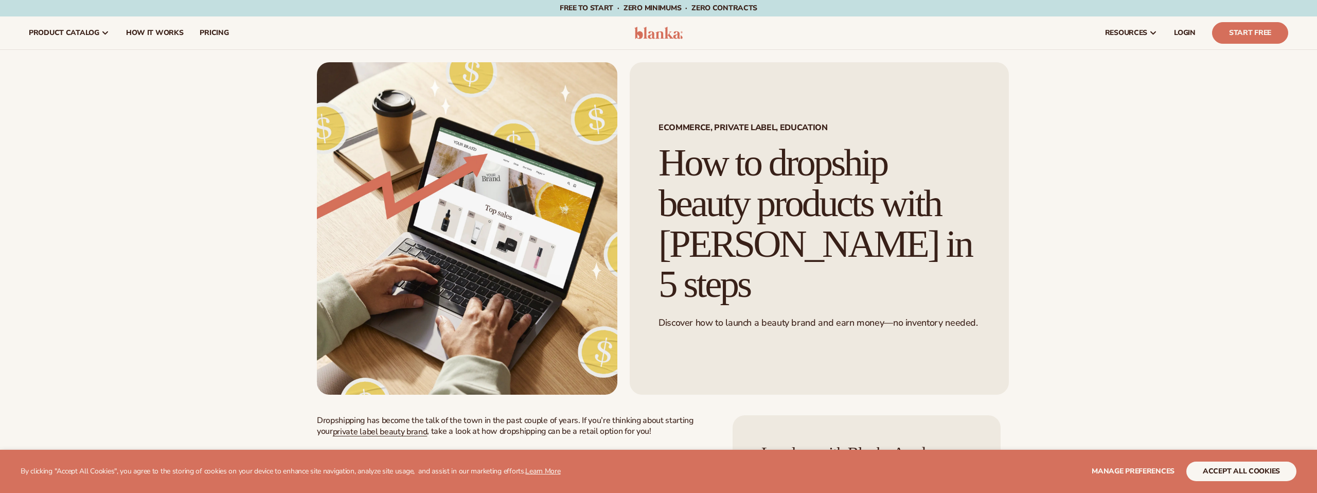  What do you see at coordinates (214, 33) in the screenshot?
I see `span: pricing` at bounding box center [214, 33].